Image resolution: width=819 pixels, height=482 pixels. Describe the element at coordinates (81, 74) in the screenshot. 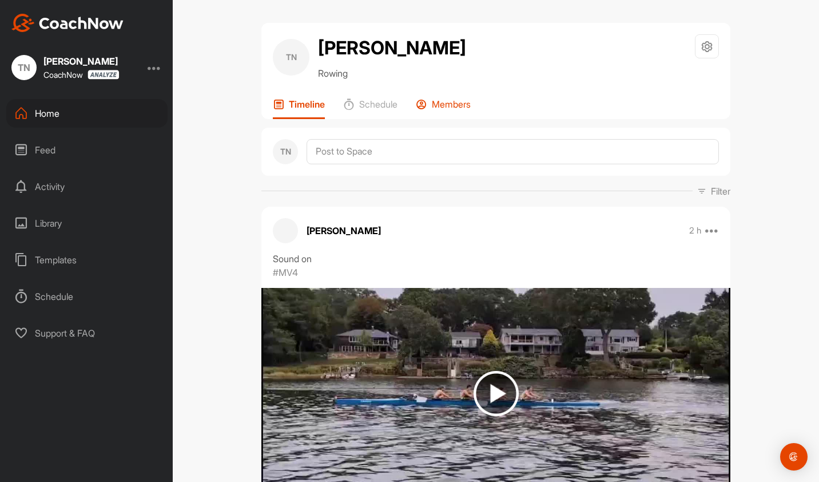

I see `div: CoachNow` at that location.